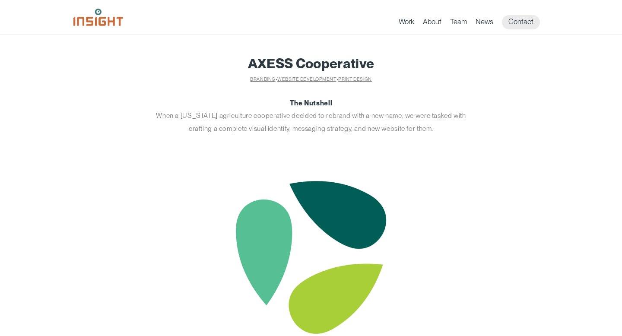 This screenshot has width=622, height=336. What do you see at coordinates (485, 23) in the screenshot?
I see `a: News` at bounding box center [485, 23].